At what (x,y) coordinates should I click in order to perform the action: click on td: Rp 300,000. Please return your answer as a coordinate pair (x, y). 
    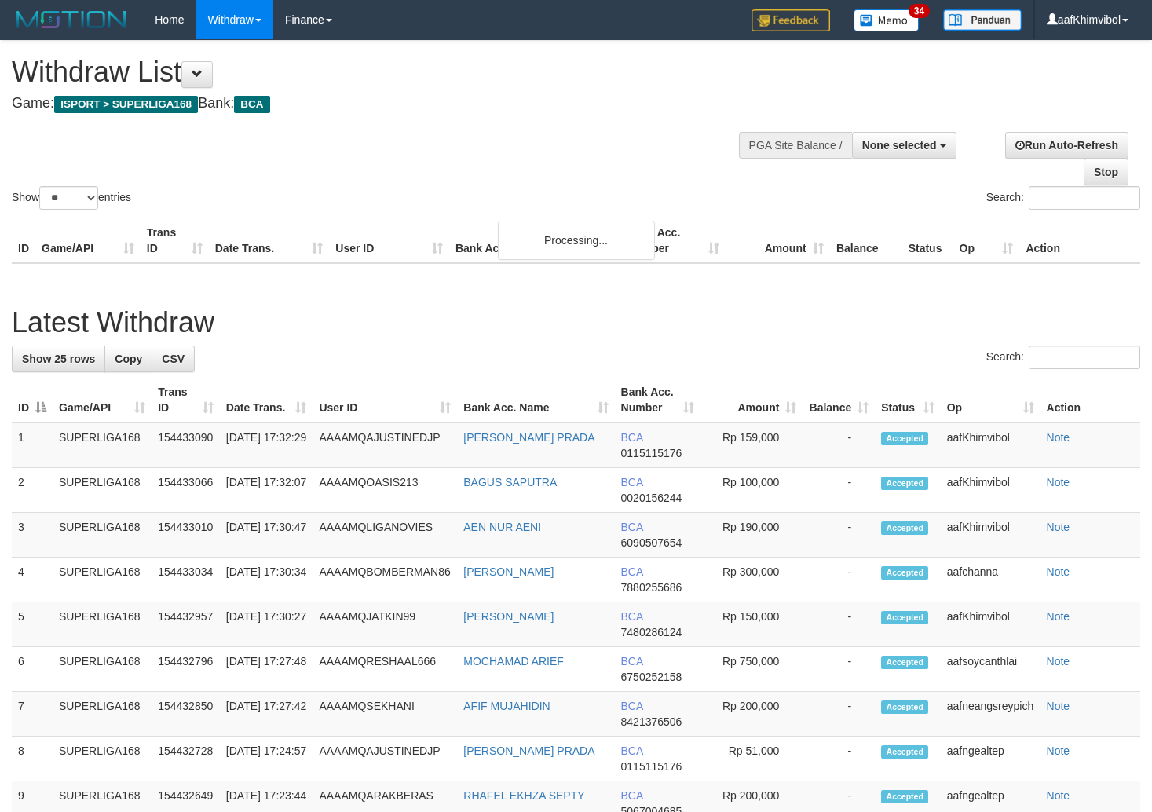
    Looking at the image, I should click on (752, 580).